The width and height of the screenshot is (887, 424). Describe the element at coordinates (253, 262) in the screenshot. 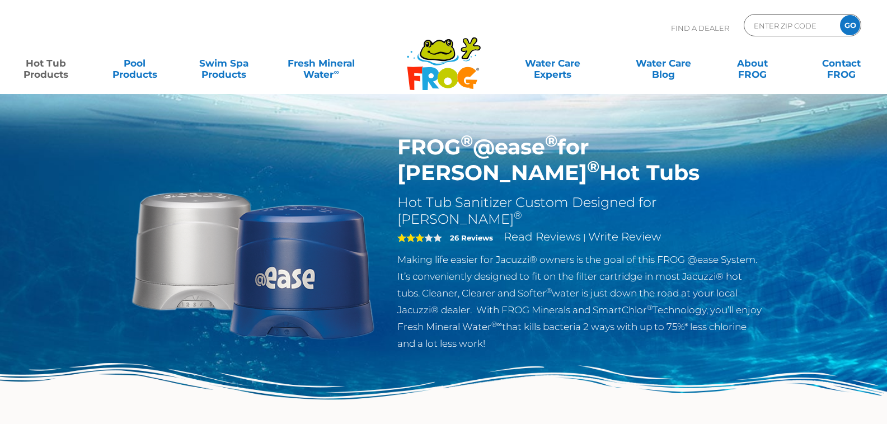

I see `img: Sundance-cartridges-2.png` at that location.